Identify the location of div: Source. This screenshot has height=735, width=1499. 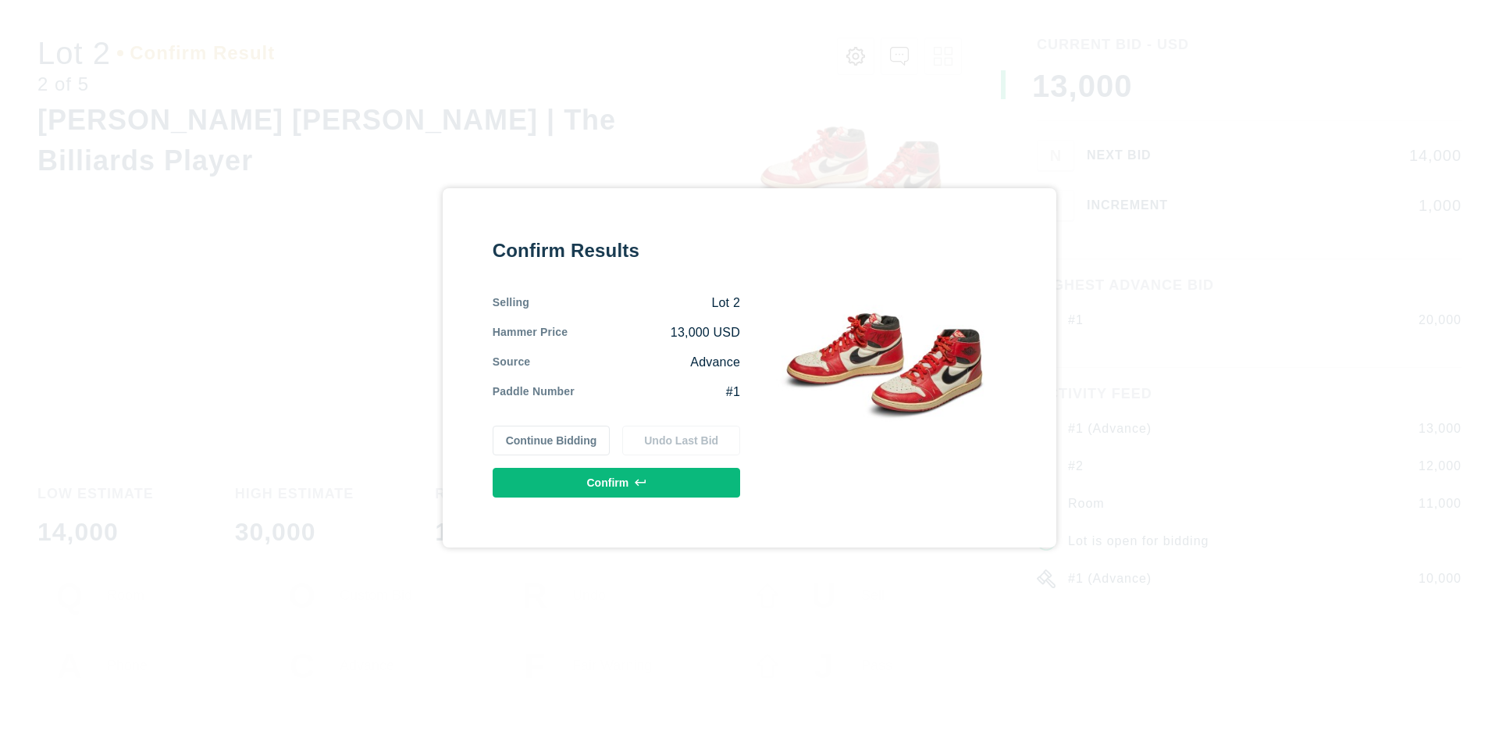
(511, 362).